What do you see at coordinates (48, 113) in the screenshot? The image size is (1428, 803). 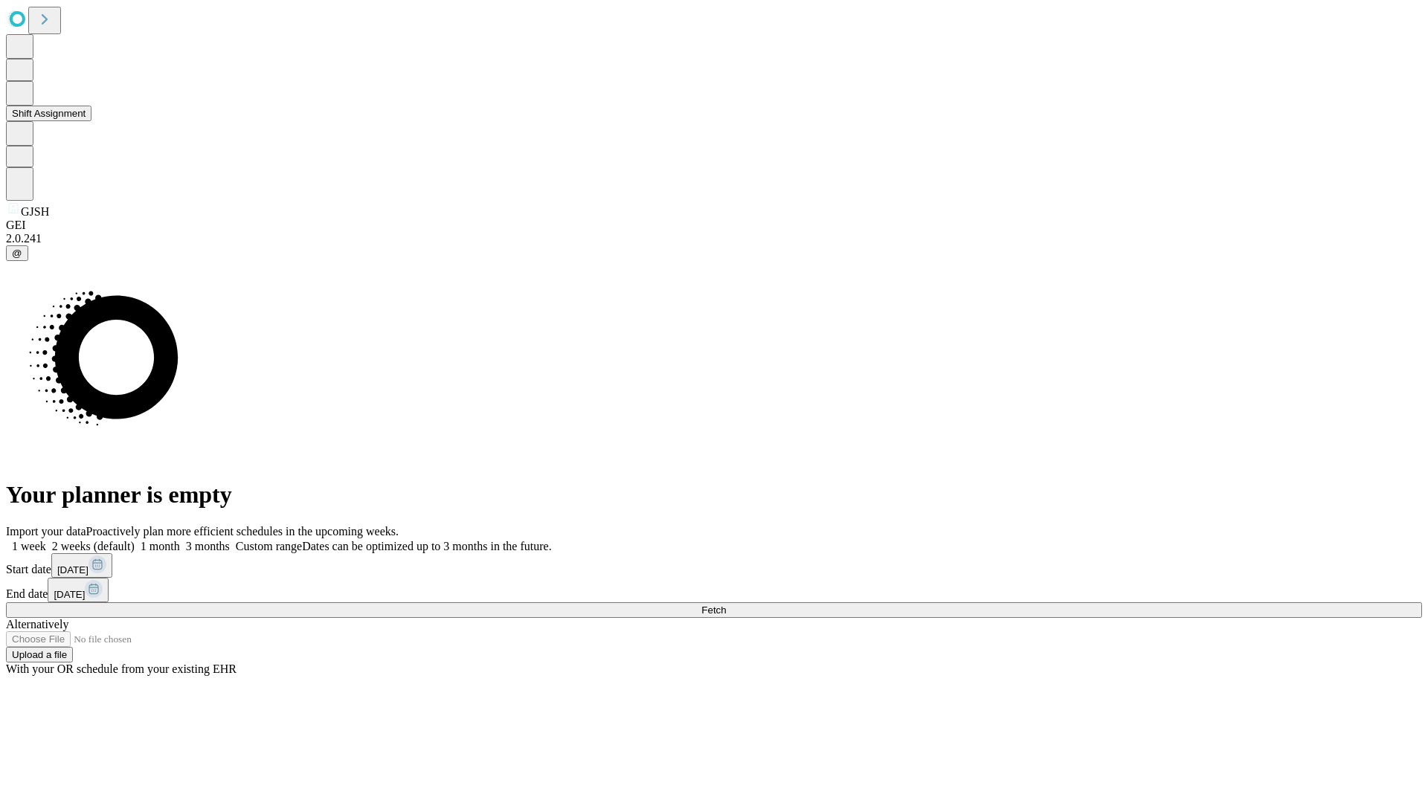 I see `button: Shift Assignment` at bounding box center [48, 113].